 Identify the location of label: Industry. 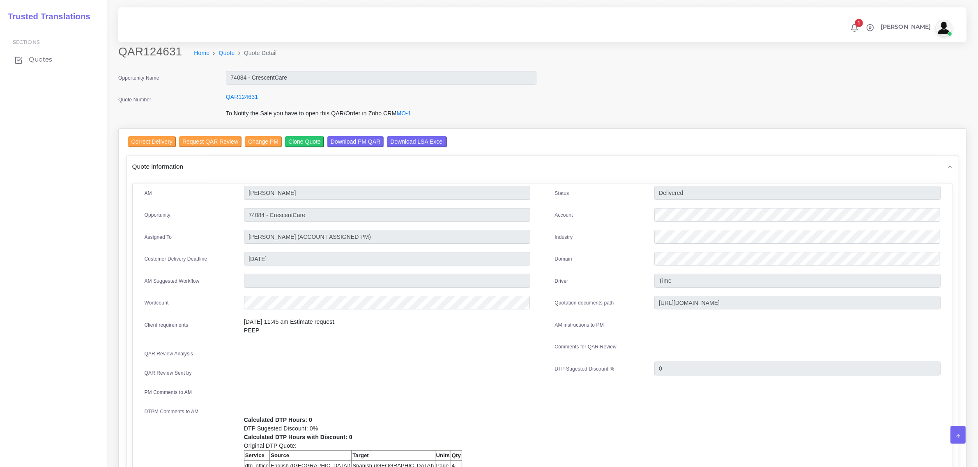
(564, 237).